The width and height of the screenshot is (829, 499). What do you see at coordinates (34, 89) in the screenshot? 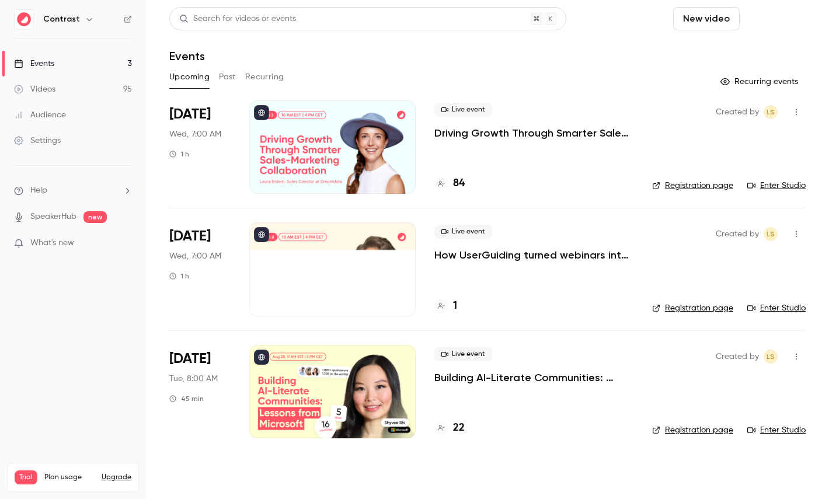
I see `div: Videos` at bounding box center [34, 89].